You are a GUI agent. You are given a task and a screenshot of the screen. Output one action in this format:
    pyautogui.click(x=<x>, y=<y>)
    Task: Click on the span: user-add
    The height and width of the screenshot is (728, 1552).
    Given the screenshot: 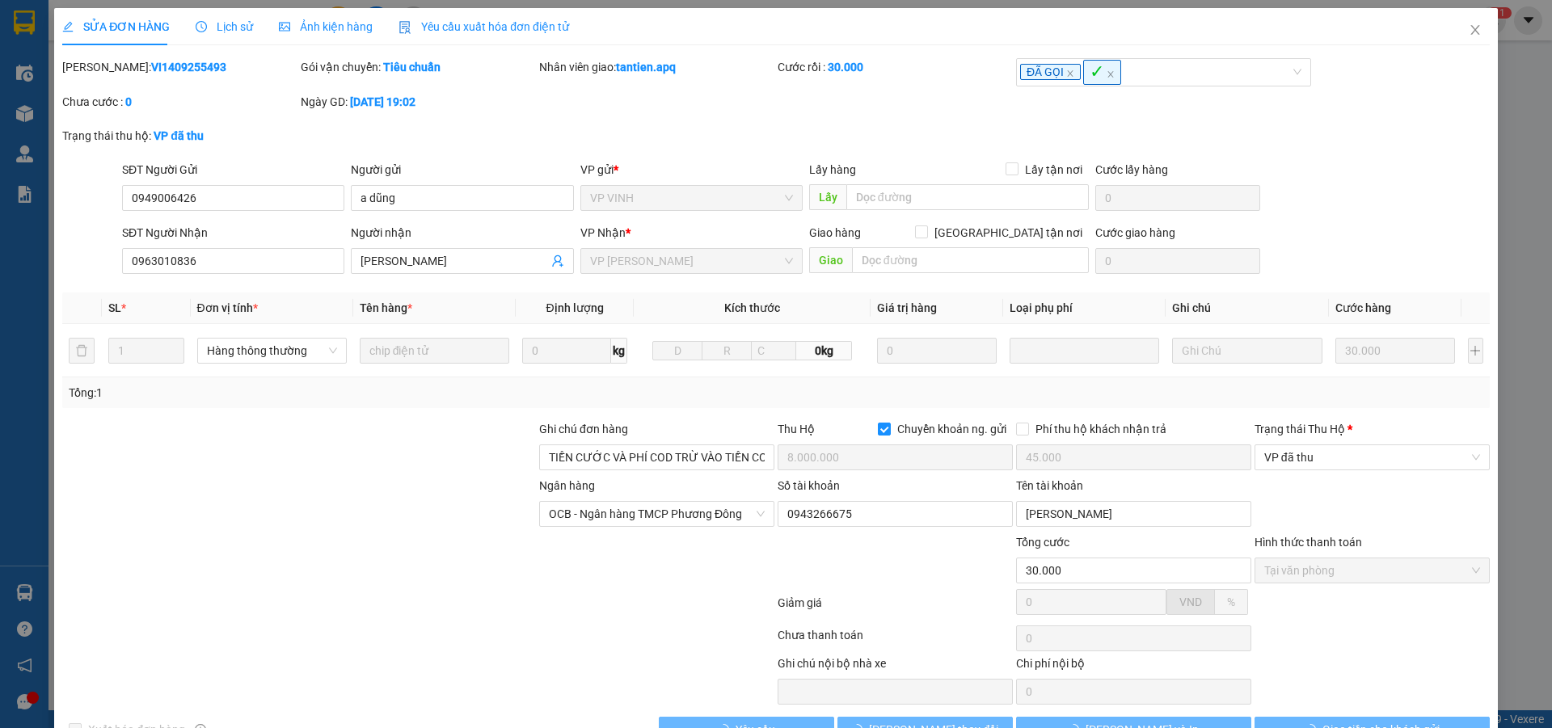 What is the action you would take?
    pyautogui.click(x=558, y=261)
    